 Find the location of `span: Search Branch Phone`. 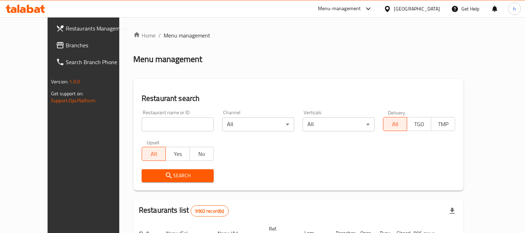

span: Search Branch Phone is located at coordinates (98, 62).